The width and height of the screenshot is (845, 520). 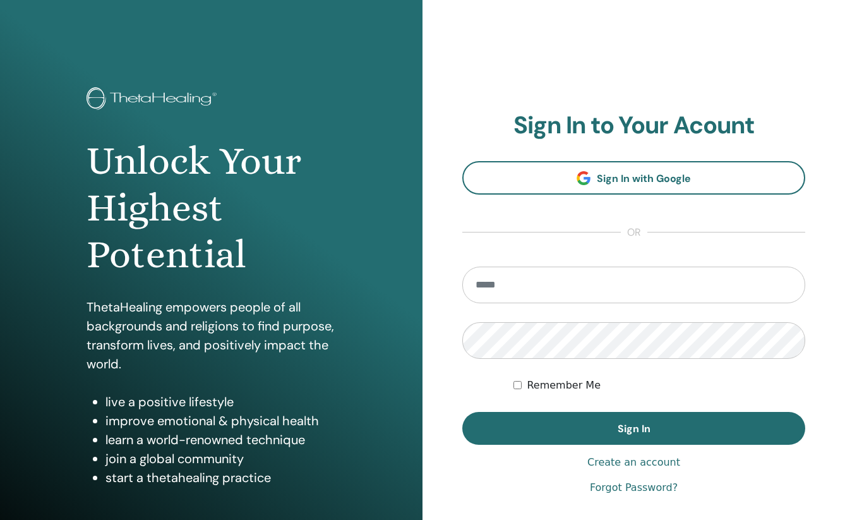 What do you see at coordinates (634, 428) in the screenshot?
I see `span: Sign In` at bounding box center [634, 428].